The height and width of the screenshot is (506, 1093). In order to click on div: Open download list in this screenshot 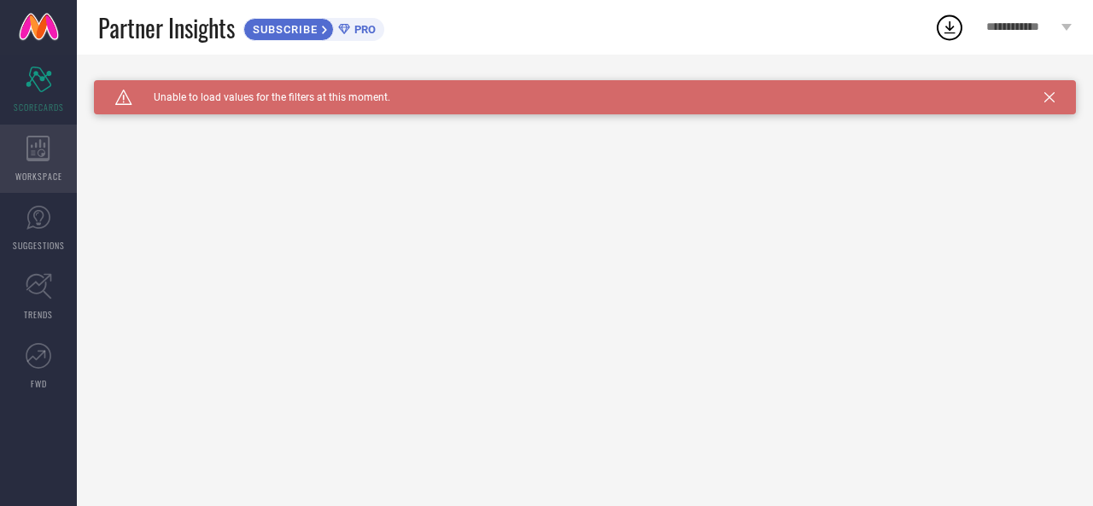, I will do `click(949, 27)`.